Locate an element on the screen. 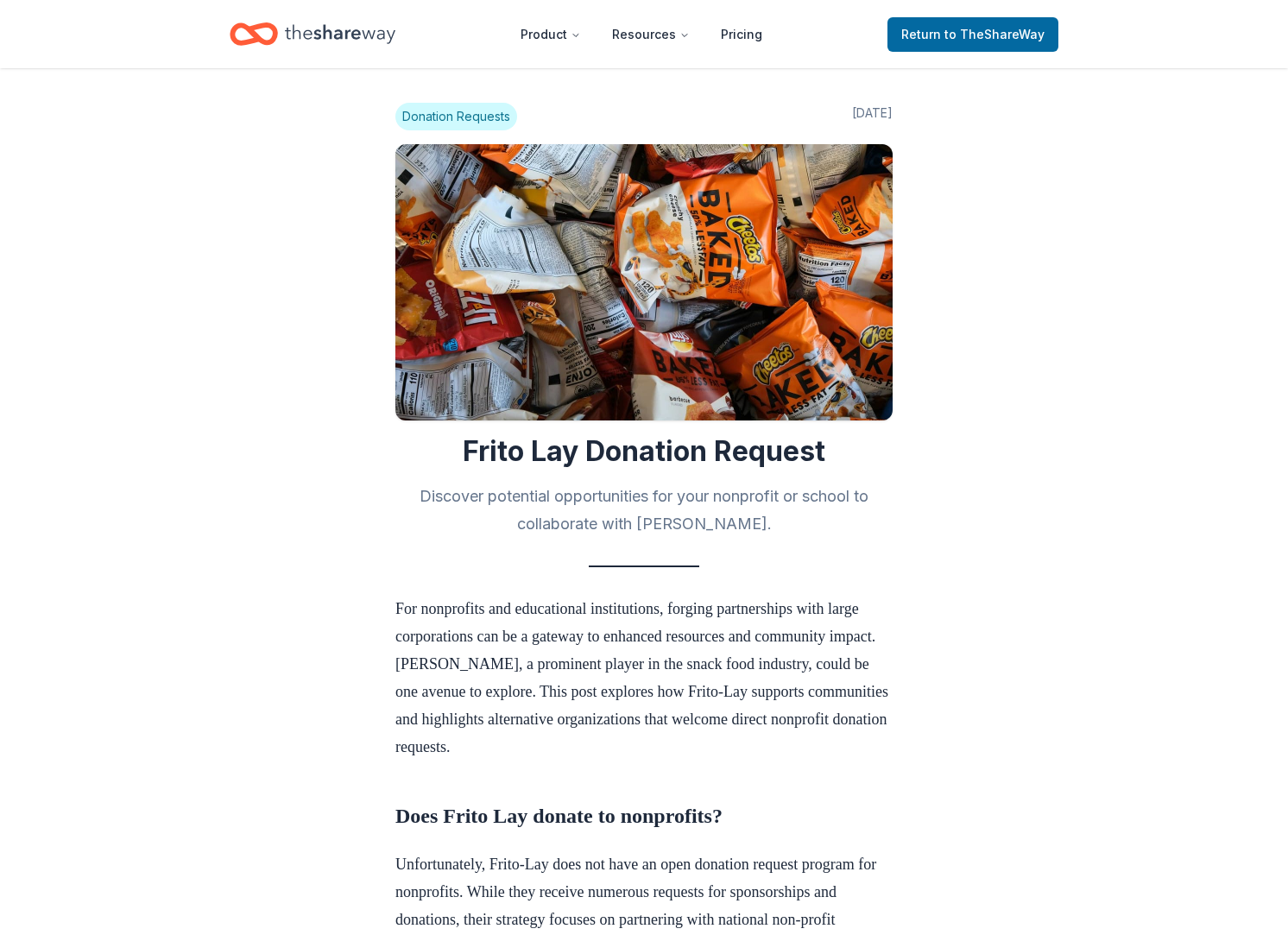 Image resolution: width=1288 pixels, height=935 pixels. button: Product is located at coordinates (551, 34).